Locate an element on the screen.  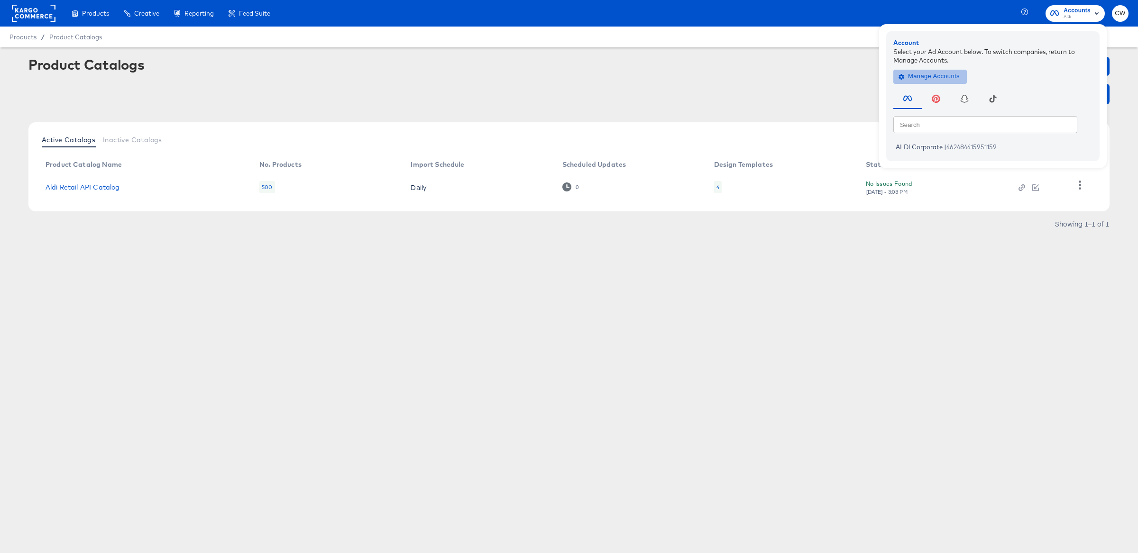
span: Reporting is located at coordinates (199, 13).